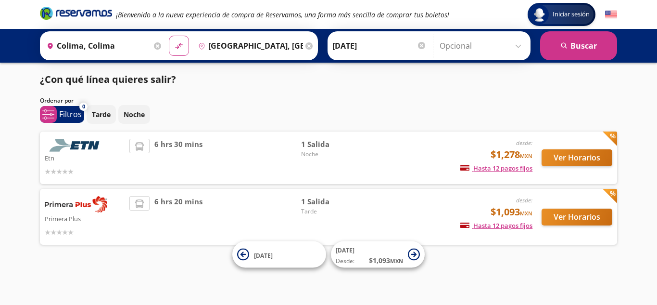 Image resolution: width=657 pixels, height=305 pixels. What do you see at coordinates (57, 101) in the screenshot?
I see `p: Ordenar por` at bounding box center [57, 101].